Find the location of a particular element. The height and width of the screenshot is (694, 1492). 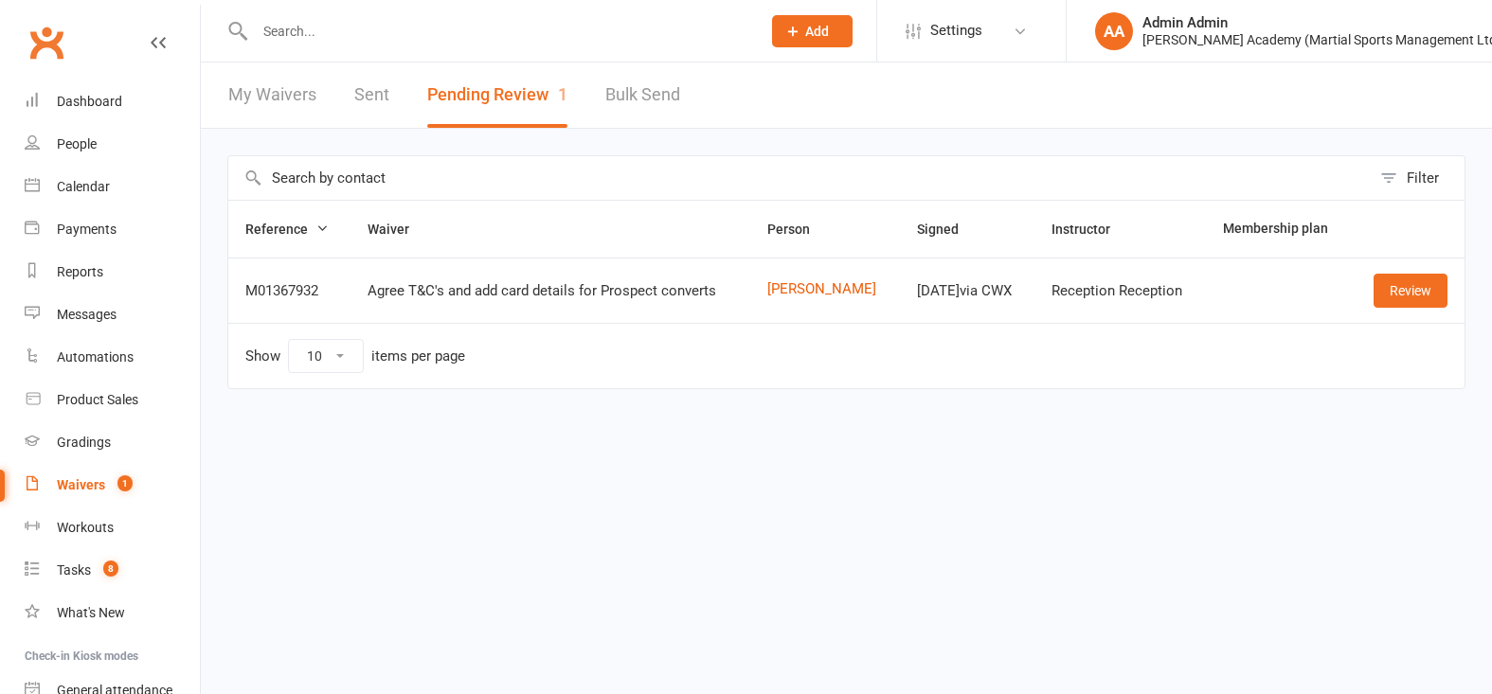

a: Messages is located at coordinates (112, 314).